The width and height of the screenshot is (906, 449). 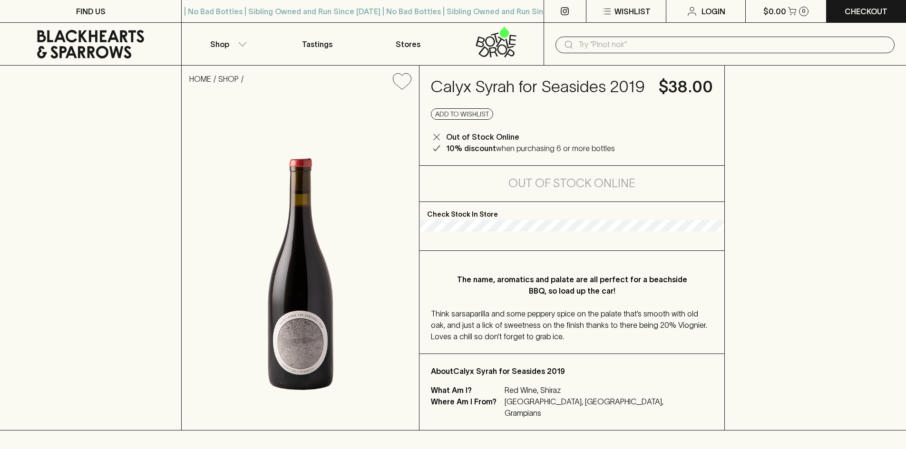 I want to click on p: Wishlist, so click(x=632, y=11).